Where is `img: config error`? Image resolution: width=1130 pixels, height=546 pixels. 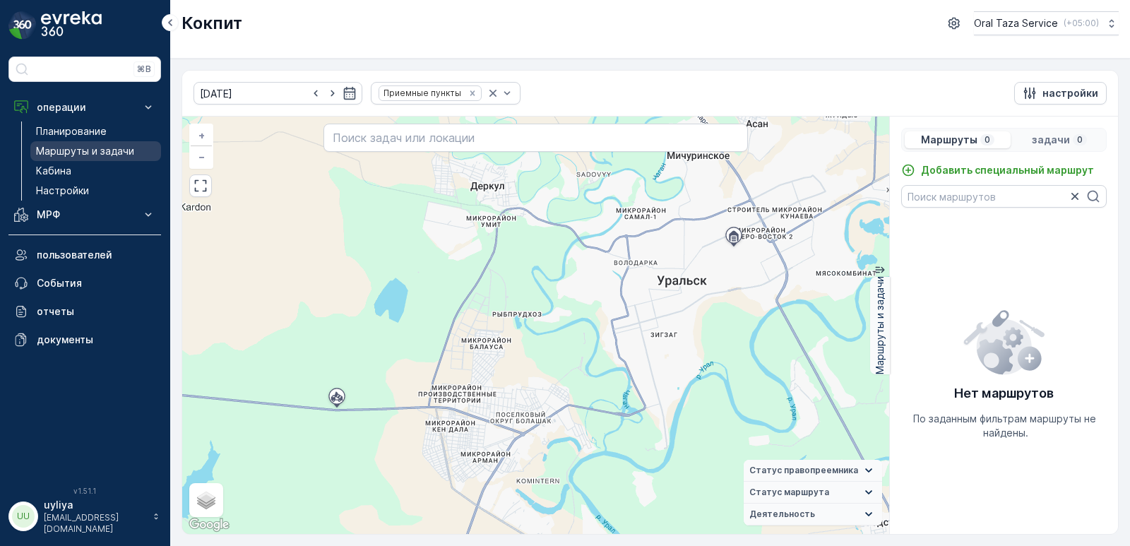
img: config error is located at coordinates (1004, 341).